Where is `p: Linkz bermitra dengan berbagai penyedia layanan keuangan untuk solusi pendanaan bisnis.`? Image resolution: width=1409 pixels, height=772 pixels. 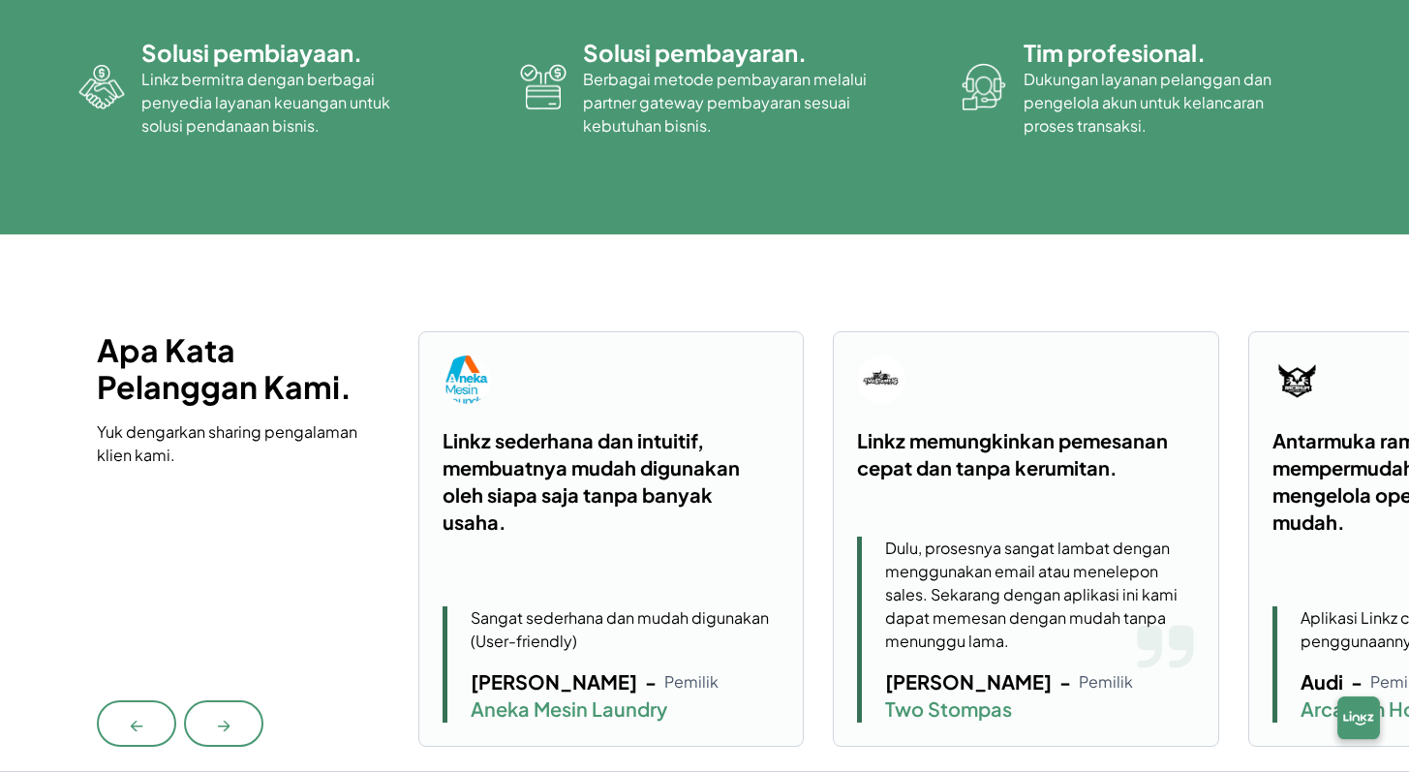
p: Linkz bermitra dengan berbagai penyedia layanan keuangan untuk solusi pendanaan bisnis. is located at coordinates (284, 103).